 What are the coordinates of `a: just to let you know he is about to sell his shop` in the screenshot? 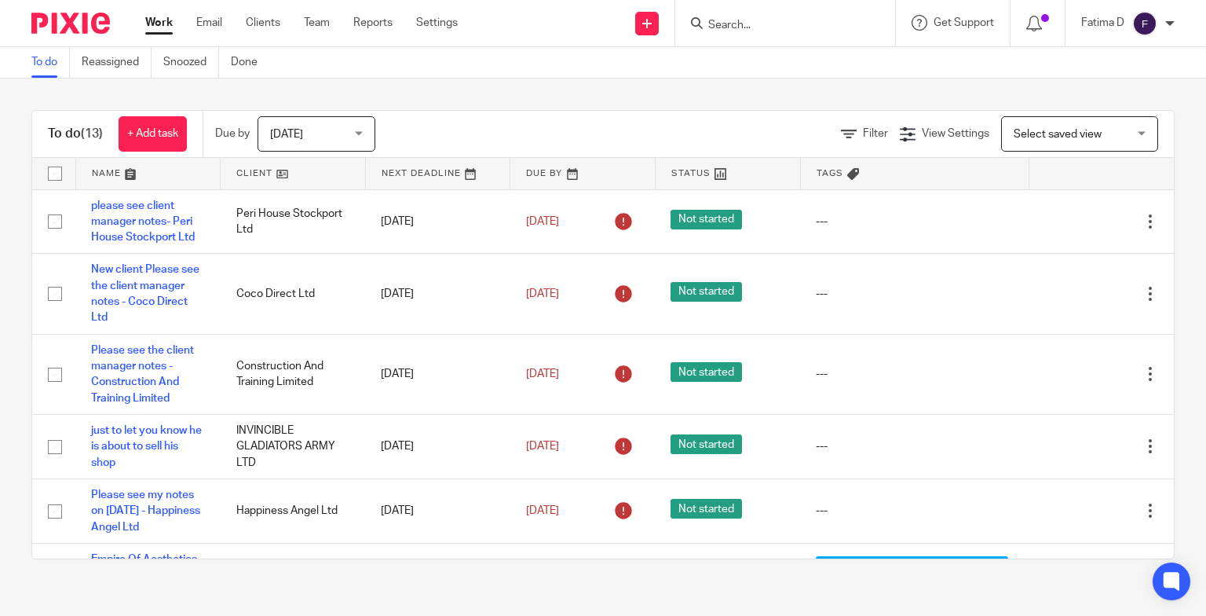 It's located at (146, 446).